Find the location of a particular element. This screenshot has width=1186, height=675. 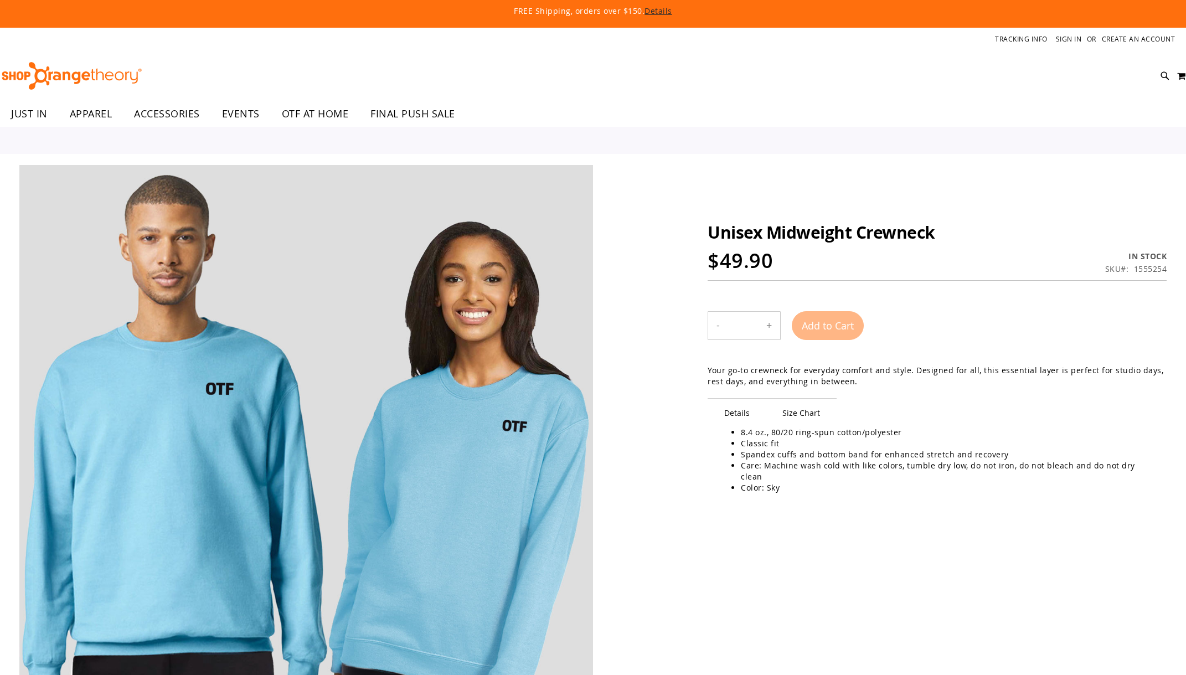

a: Sign In is located at coordinates (1069, 39).